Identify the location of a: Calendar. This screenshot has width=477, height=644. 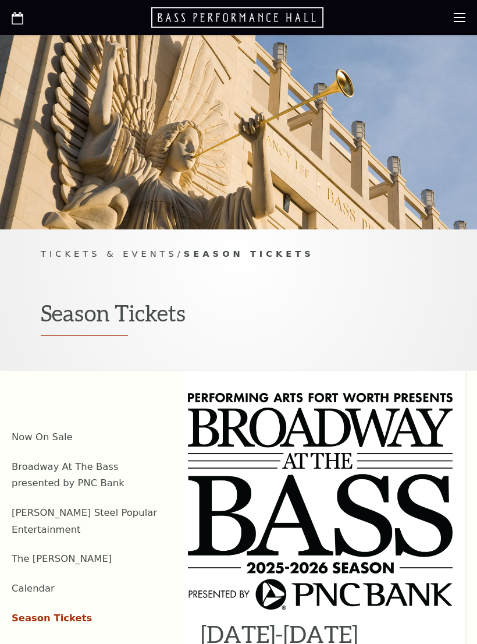
(33, 588).